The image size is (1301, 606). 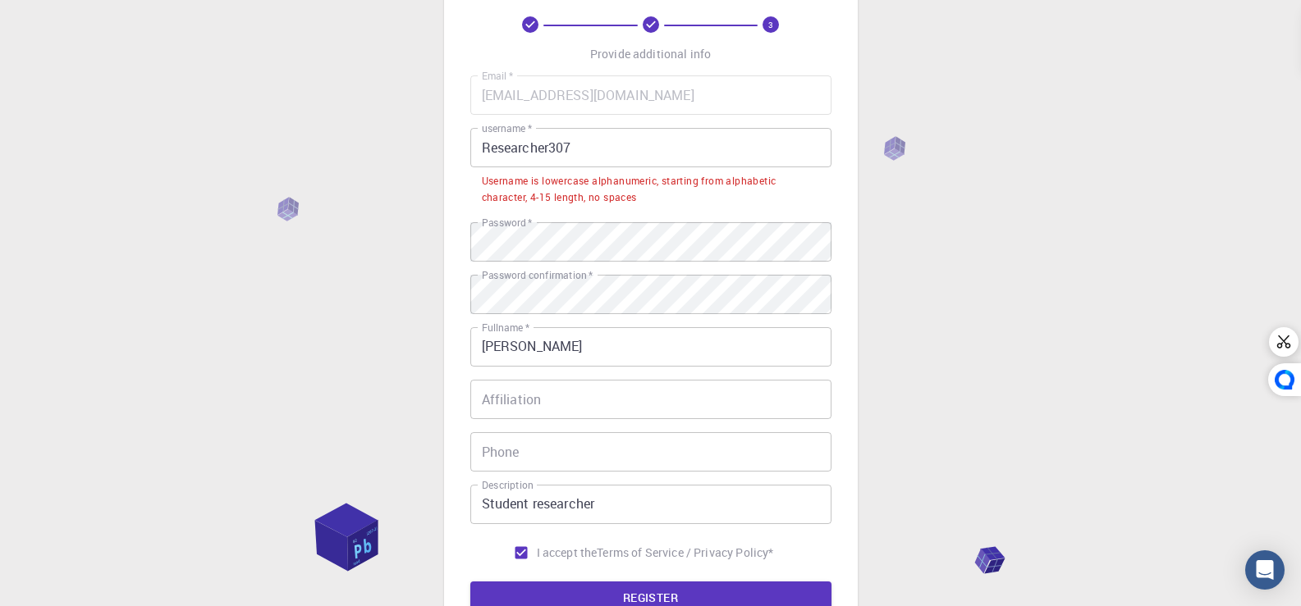 What do you see at coordinates (650, 54) in the screenshot?
I see `p: Provide additional info` at bounding box center [650, 54].